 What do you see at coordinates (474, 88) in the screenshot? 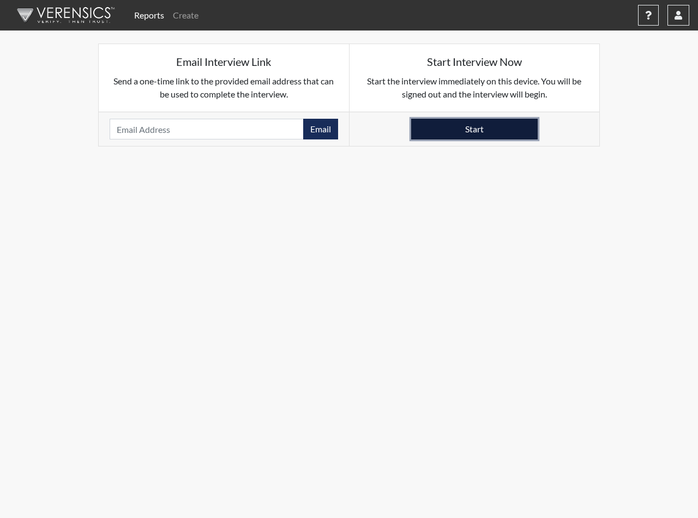
I see `p: Start the interview immediately on this device. You will be signed out and the interview will begin.` at bounding box center [474, 88].